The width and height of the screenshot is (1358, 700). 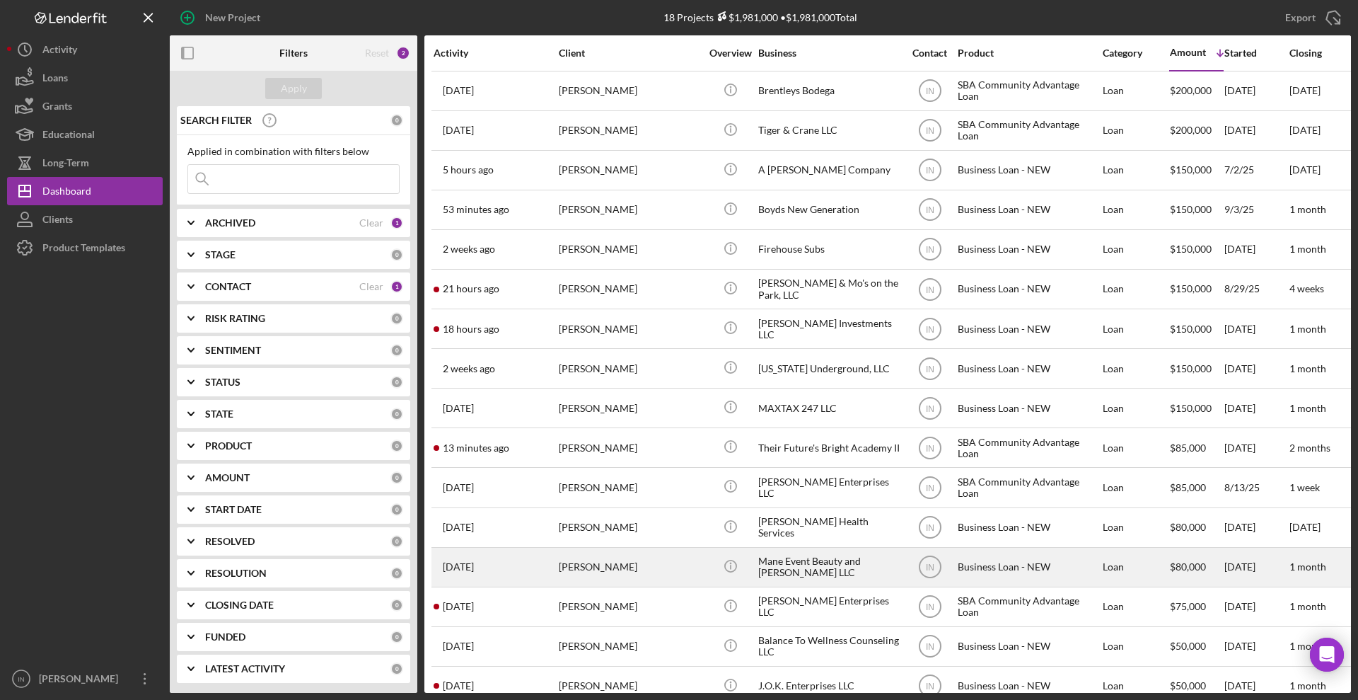 I want to click on div: 8/13/25, so click(x=1256, y=487).